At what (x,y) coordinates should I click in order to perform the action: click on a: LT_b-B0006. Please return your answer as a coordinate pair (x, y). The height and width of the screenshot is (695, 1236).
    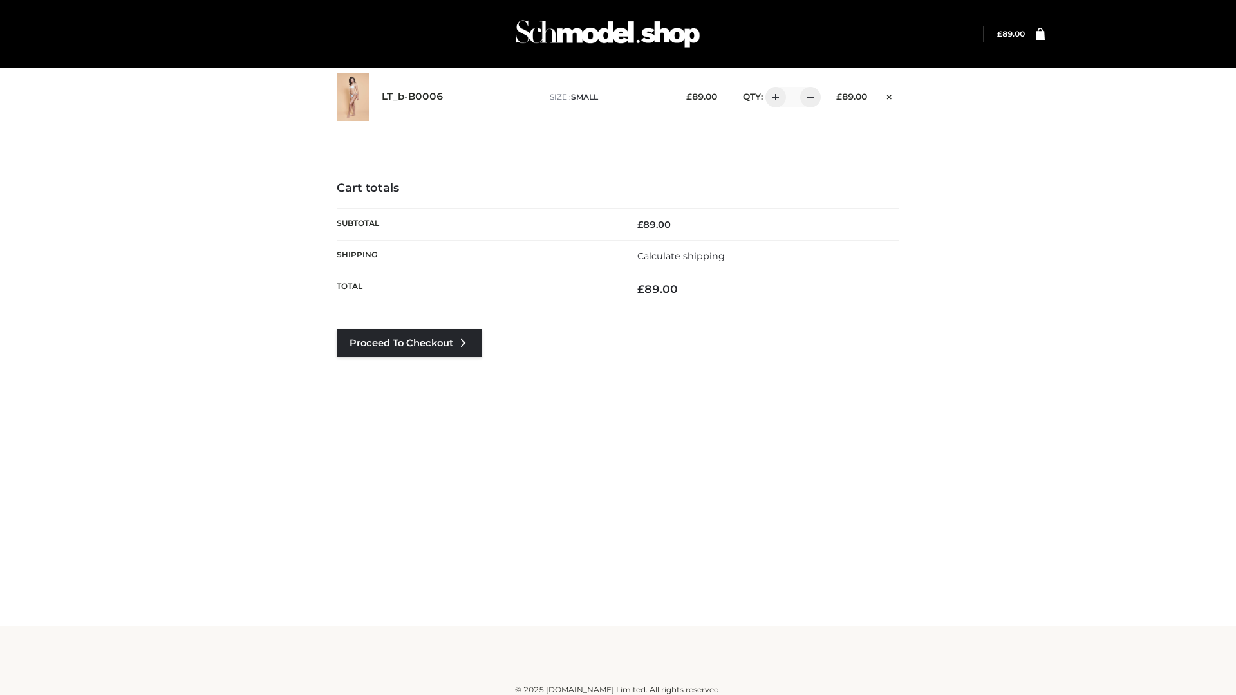
    Looking at the image, I should click on (413, 97).